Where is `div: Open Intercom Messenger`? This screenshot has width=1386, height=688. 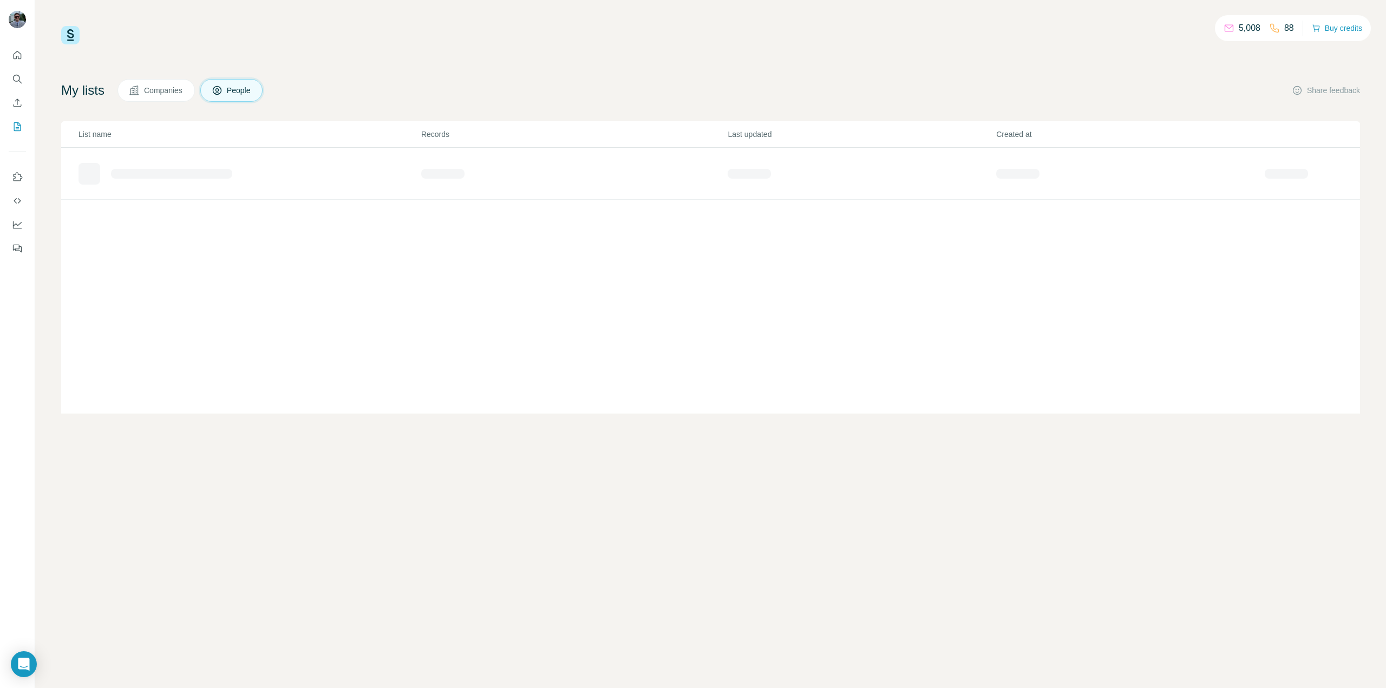 div: Open Intercom Messenger is located at coordinates (24, 664).